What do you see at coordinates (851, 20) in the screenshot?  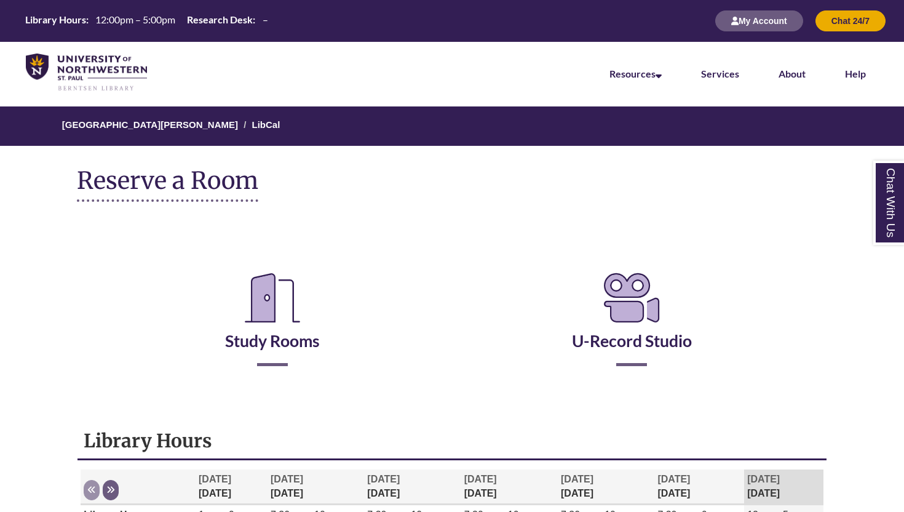 I see `a: Chat 24/7` at bounding box center [851, 20].